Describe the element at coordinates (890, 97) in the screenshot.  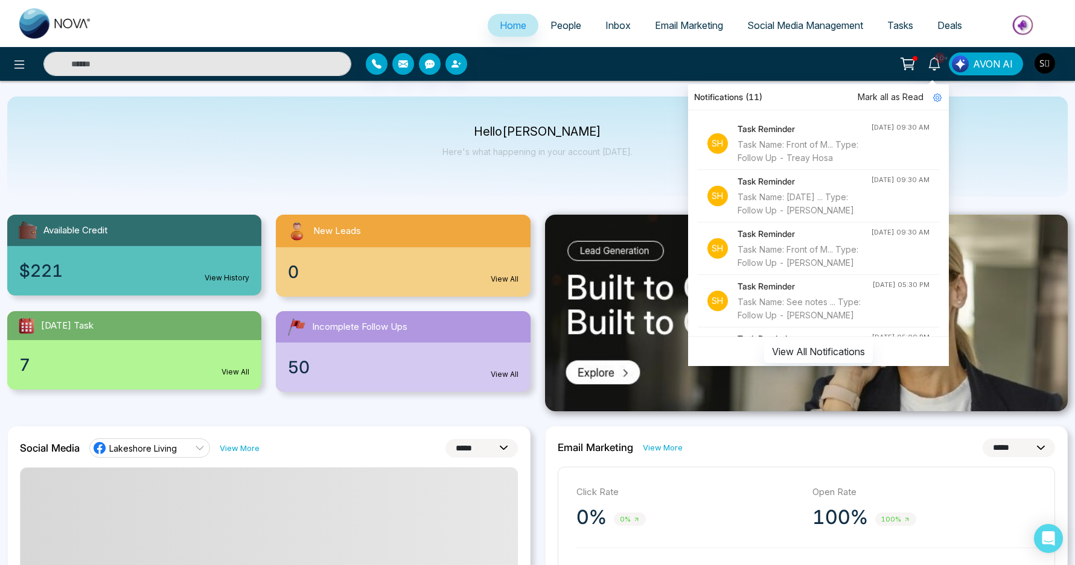
I see `span: Mark all as Read` at that location.